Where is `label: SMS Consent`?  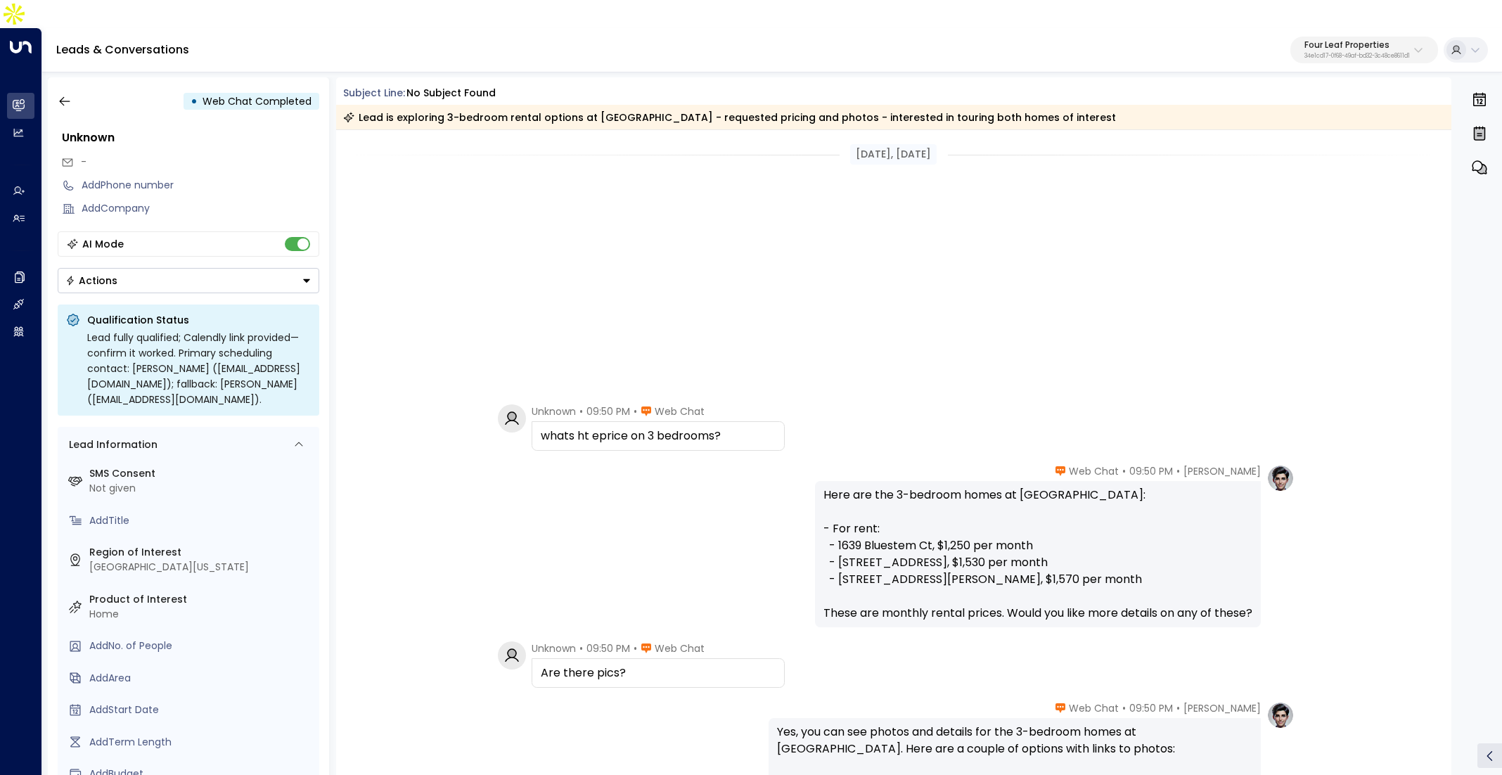 label: SMS Consent is located at coordinates (201, 473).